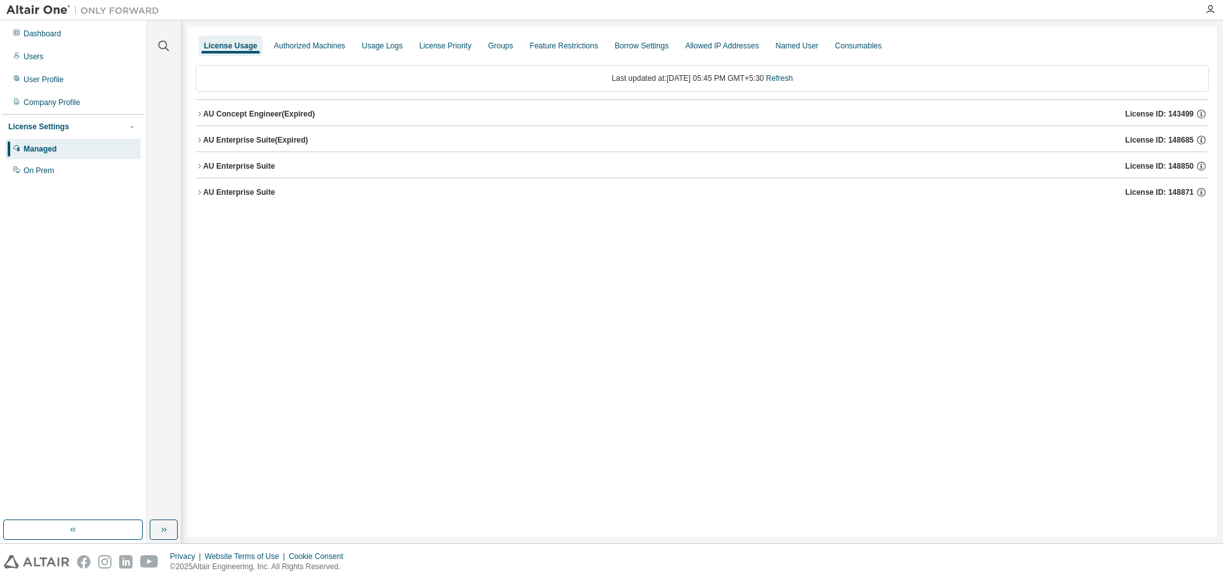 The width and height of the screenshot is (1223, 580). What do you see at coordinates (83, 562) in the screenshot?
I see `img: facebook.svg` at bounding box center [83, 562].